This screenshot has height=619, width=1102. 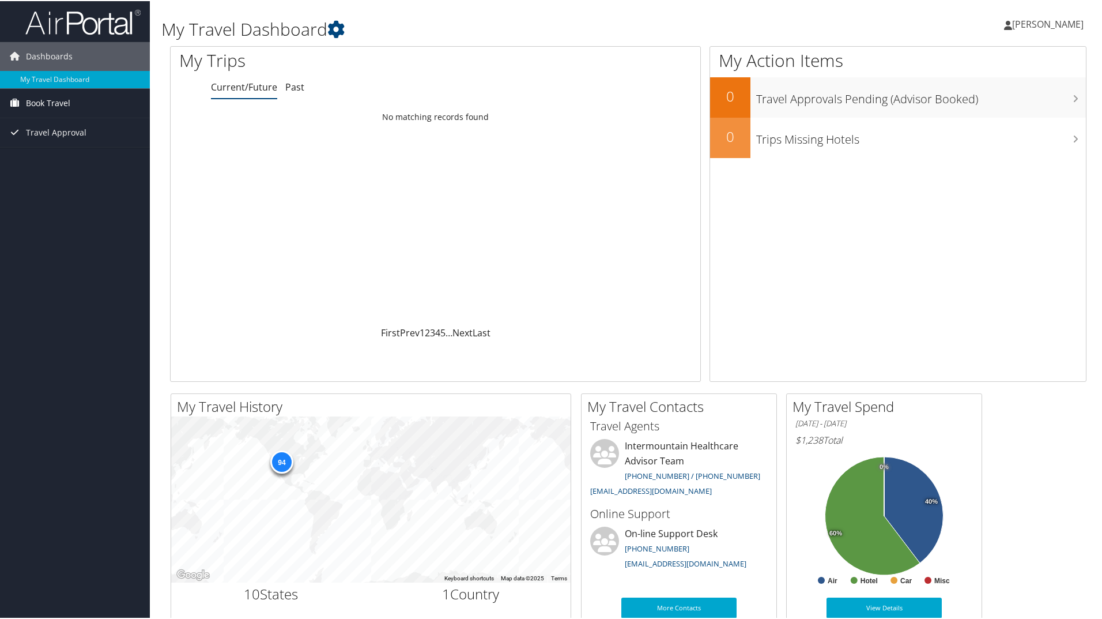 What do you see at coordinates (810, 439) in the screenshot?
I see `span: $1,238` at bounding box center [810, 439].